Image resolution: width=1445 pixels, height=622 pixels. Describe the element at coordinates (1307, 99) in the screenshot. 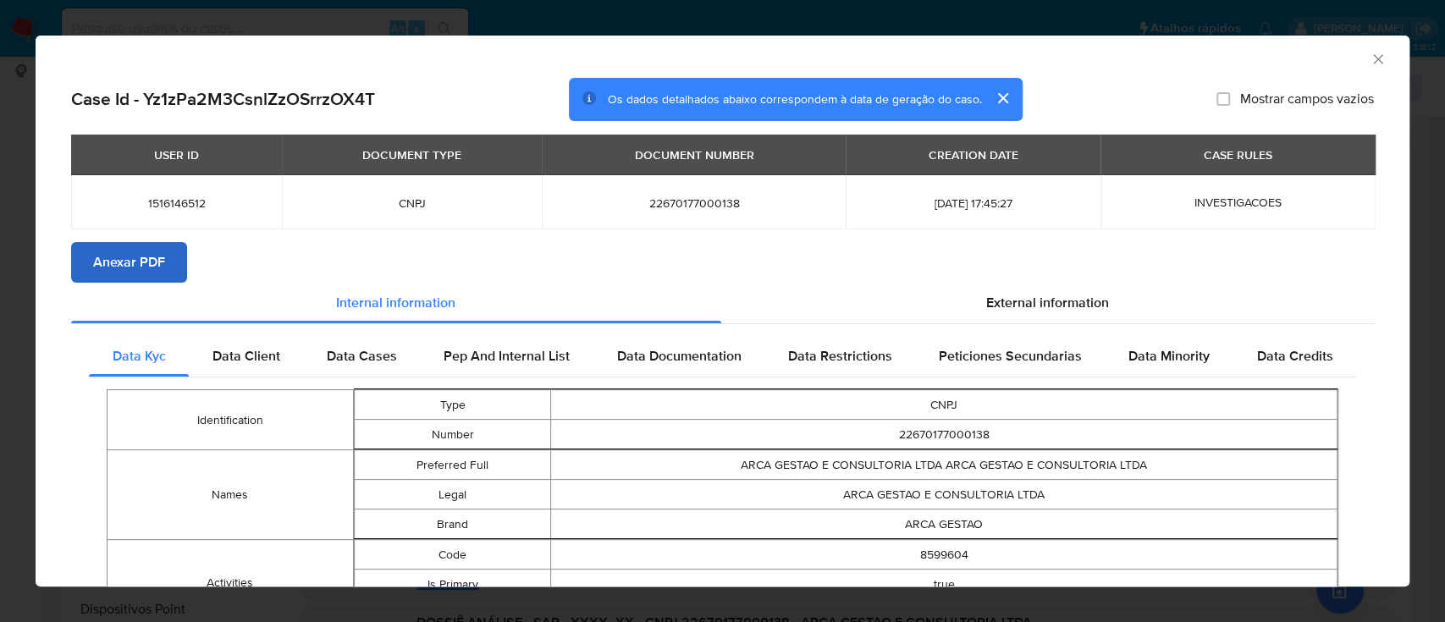

I see `span: Mostrar campos vazios` at that location.